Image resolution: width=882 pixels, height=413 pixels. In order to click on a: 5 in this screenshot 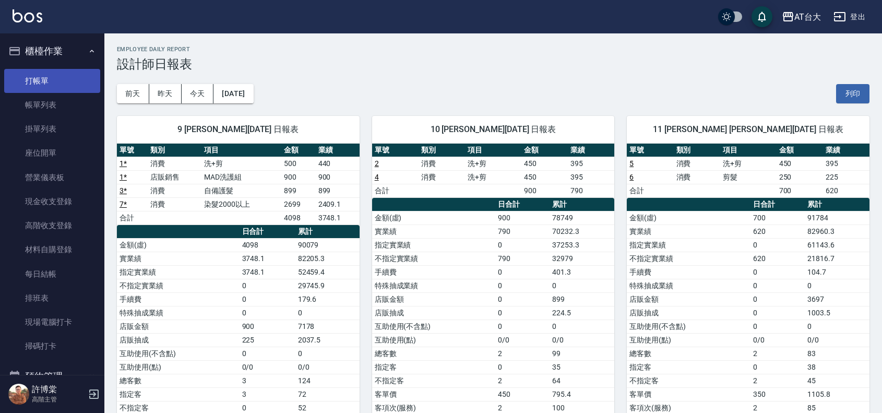, I will do `click(631, 163)`.